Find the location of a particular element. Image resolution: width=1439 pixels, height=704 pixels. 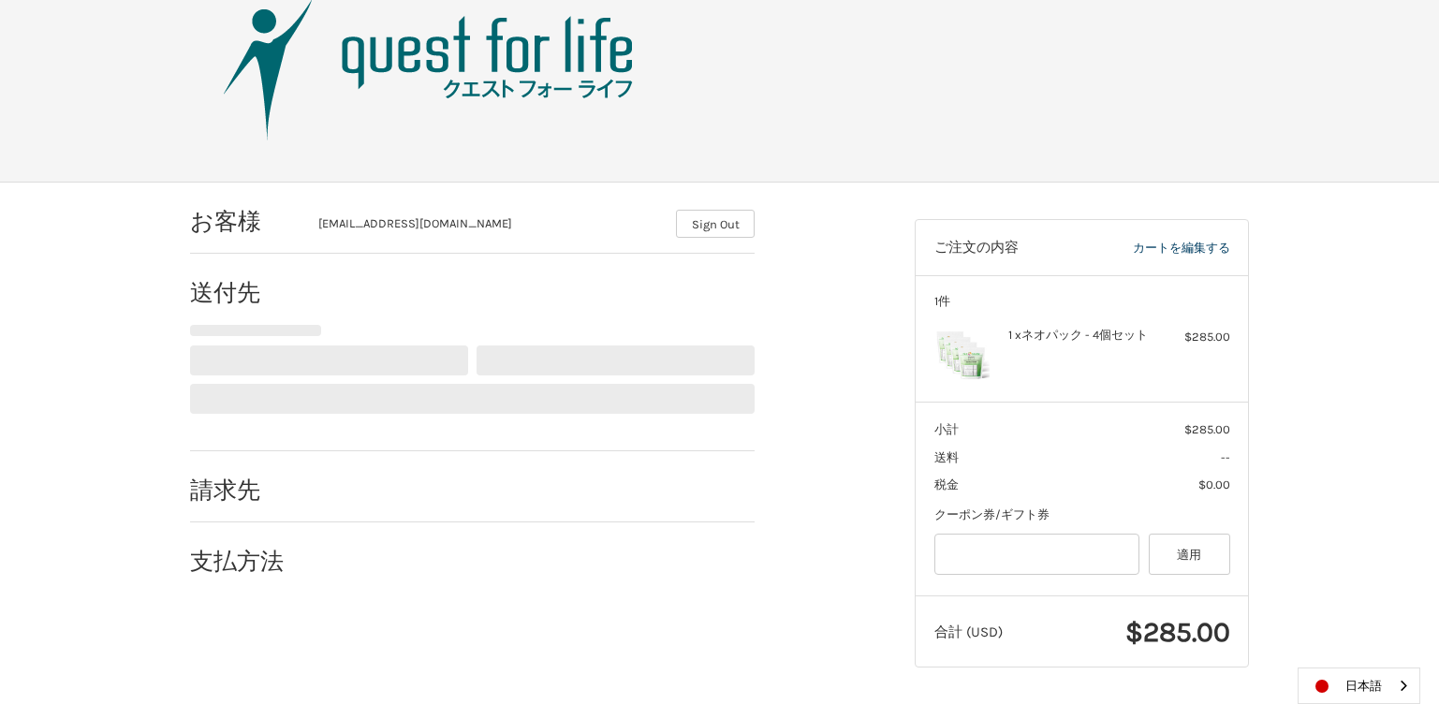

a: カートを編集する is located at coordinates (1150, 248).